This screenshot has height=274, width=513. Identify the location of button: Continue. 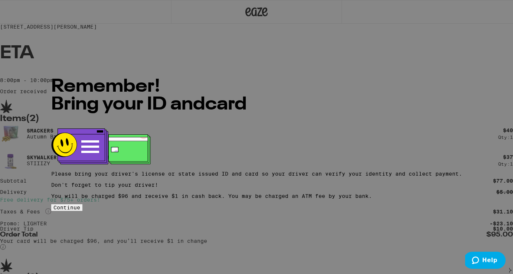
(67, 208).